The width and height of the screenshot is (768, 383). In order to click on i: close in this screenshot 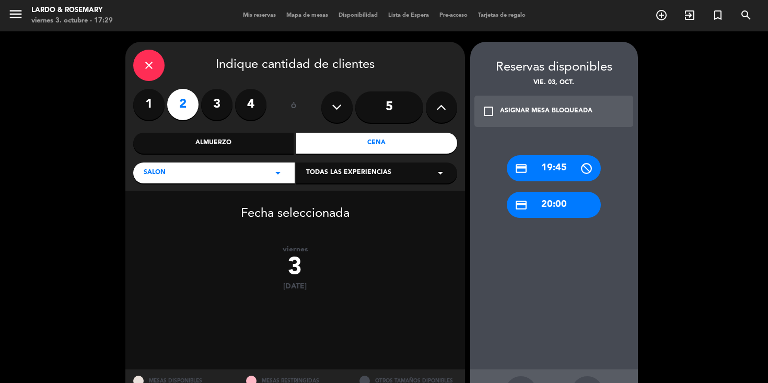, I will do `click(149, 65)`.